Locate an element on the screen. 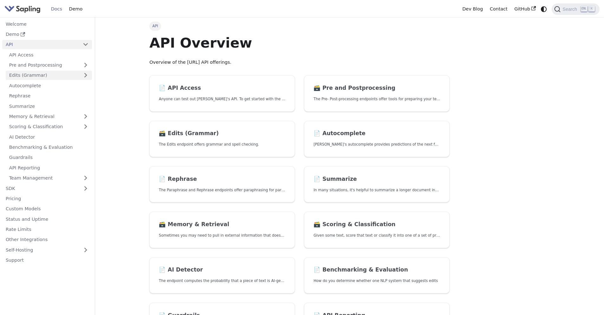  a: 🗃️ Memory & RetrievalSometimes you may need to pull in external information that doesn't fit in t... is located at coordinates (222, 229).